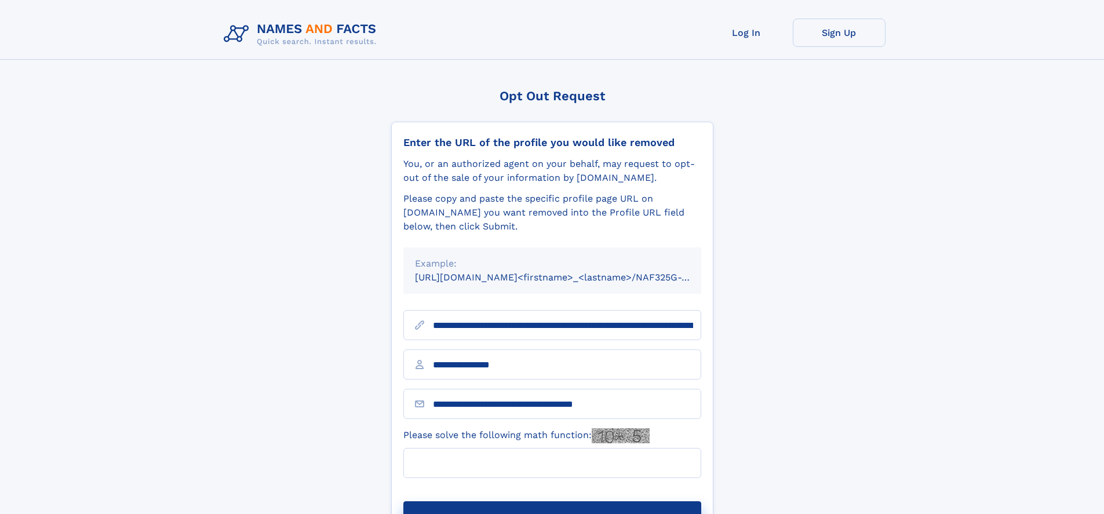 The width and height of the screenshot is (1104, 514). Describe the element at coordinates (526, 436) in the screenshot. I see `label: Please solve the following math function:` at that location.